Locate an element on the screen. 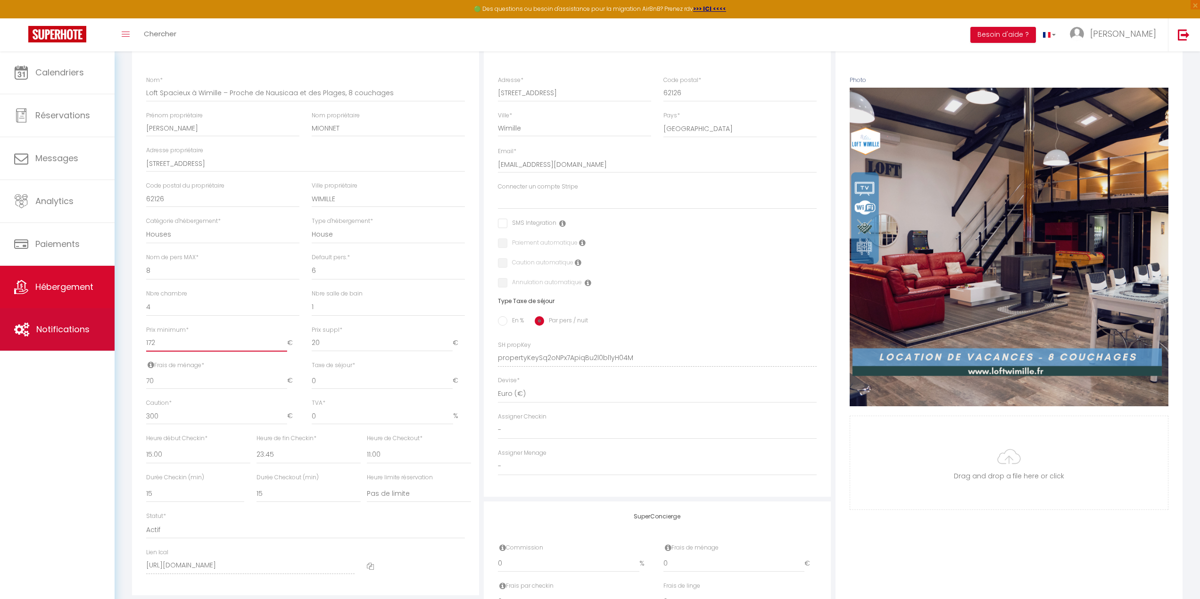 This screenshot has height=599, width=1200. span: Chercher is located at coordinates (160, 33).